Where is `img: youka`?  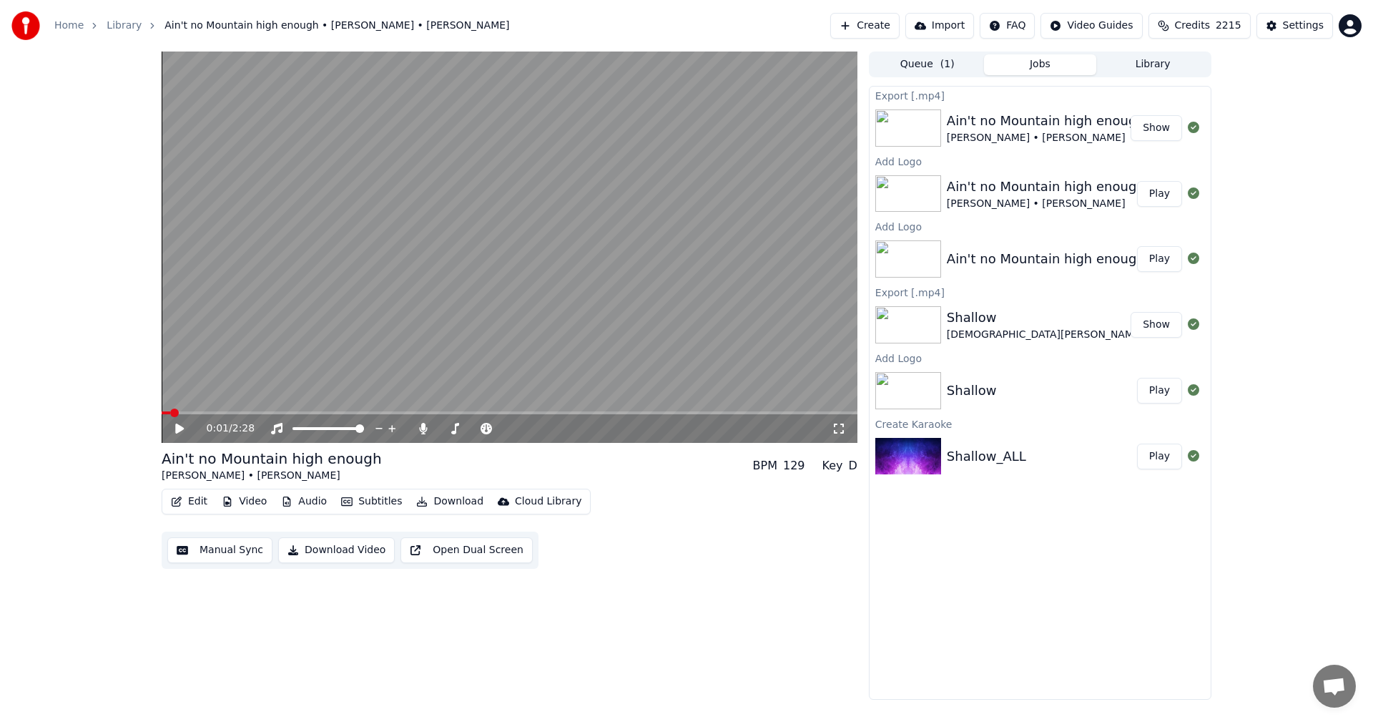 img: youka is located at coordinates (26, 26).